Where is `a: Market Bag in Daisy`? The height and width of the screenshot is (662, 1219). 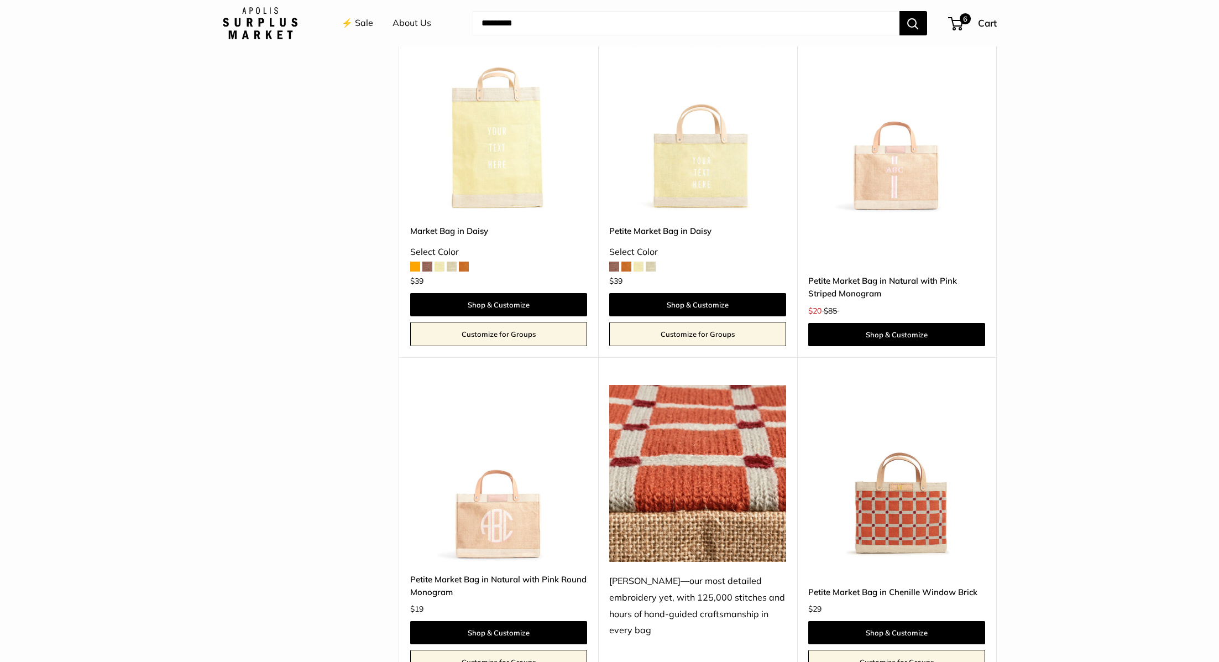 a: Market Bag in Daisy is located at coordinates (499, 230).